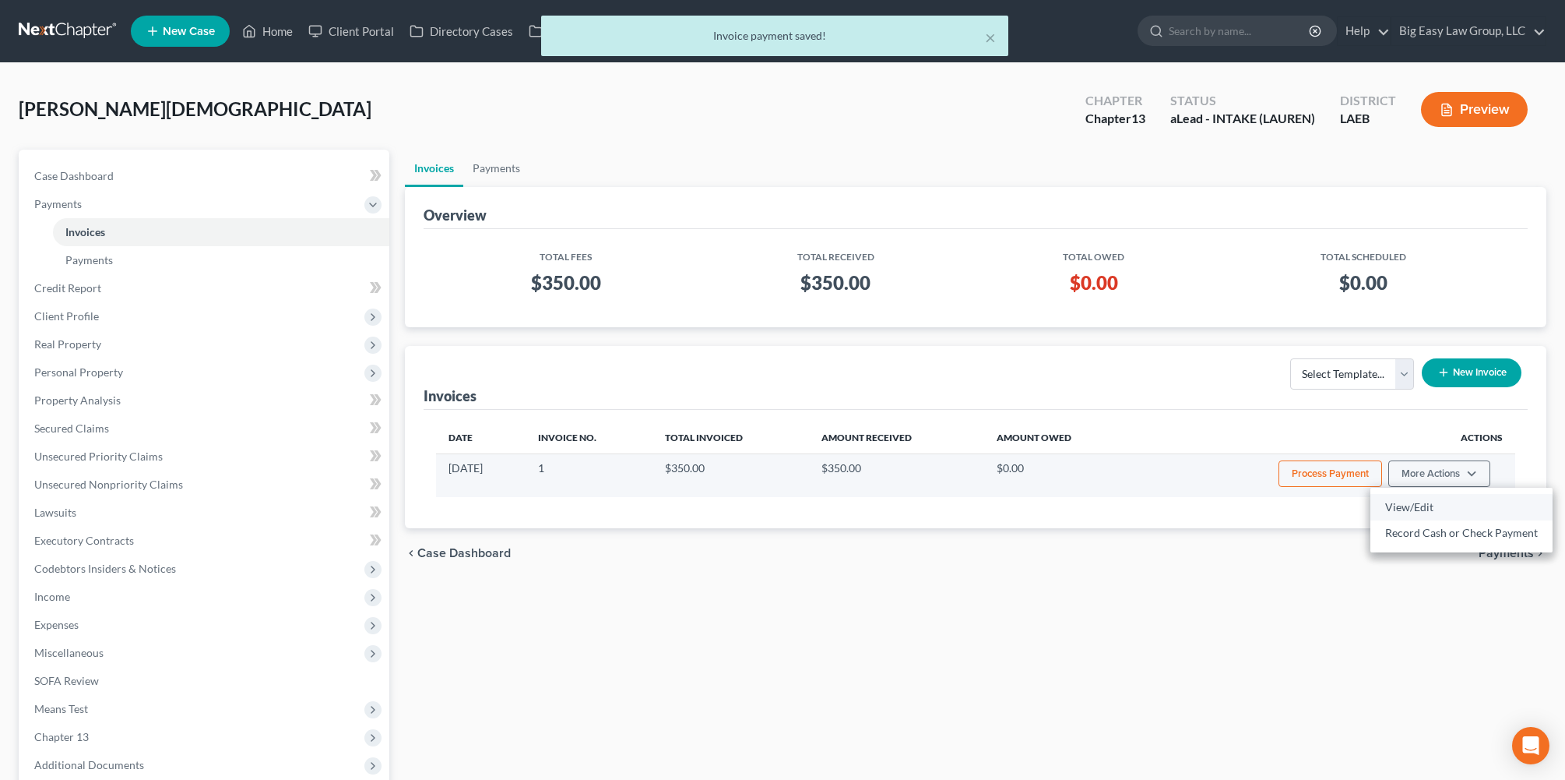  I want to click on a: View/Edit, so click(1462, 507).